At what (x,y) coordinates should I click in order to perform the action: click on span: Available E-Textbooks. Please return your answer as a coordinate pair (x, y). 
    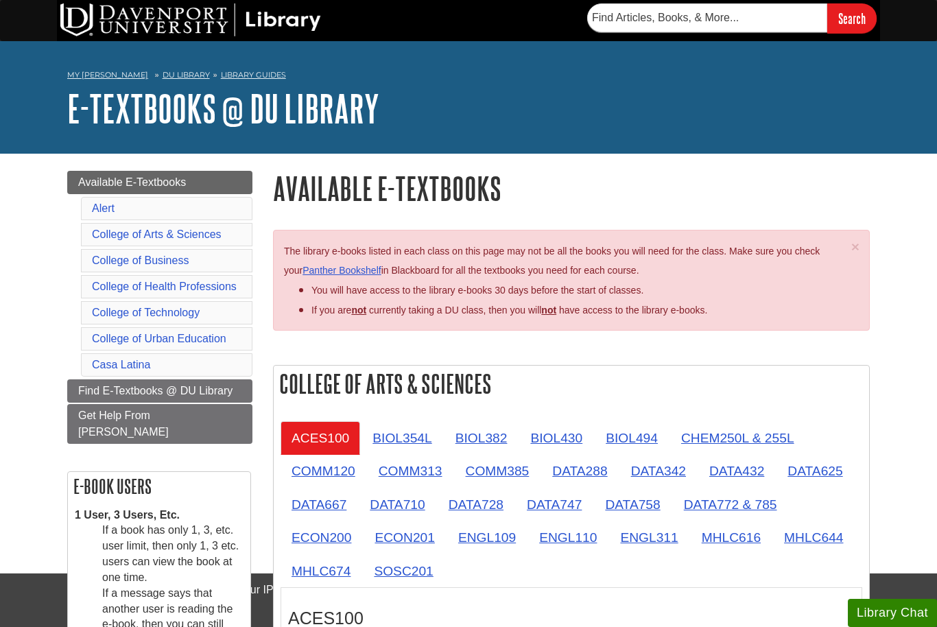
    Looking at the image, I should click on (132, 182).